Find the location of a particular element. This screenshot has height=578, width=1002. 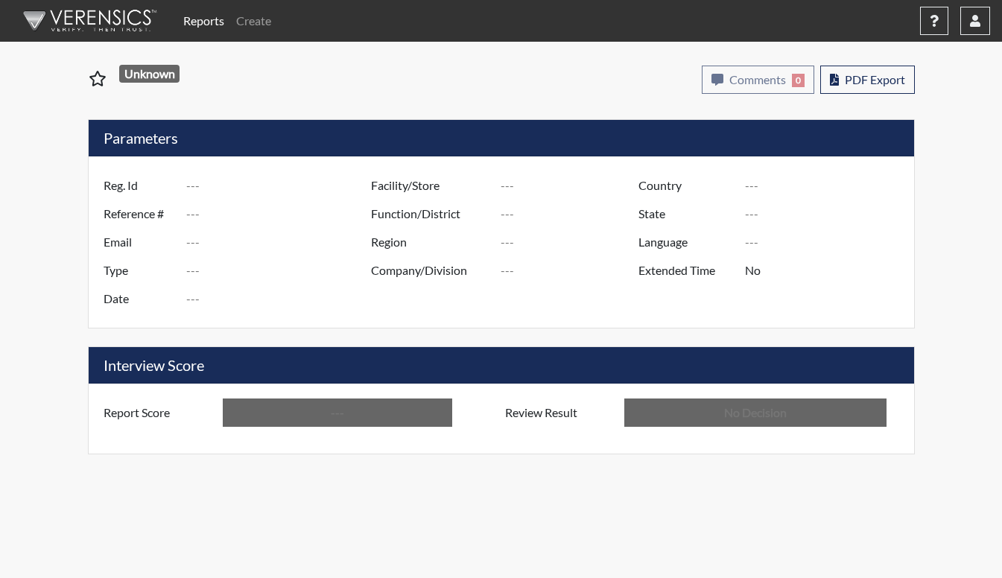

span: PDF Export is located at coordinates (875, 79).